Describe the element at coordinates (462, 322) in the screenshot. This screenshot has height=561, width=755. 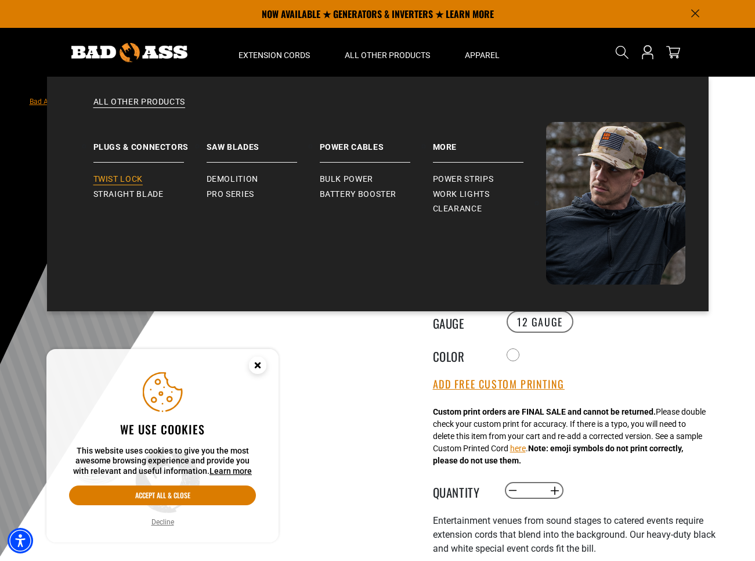
I see `legend: Gauge` at that location.